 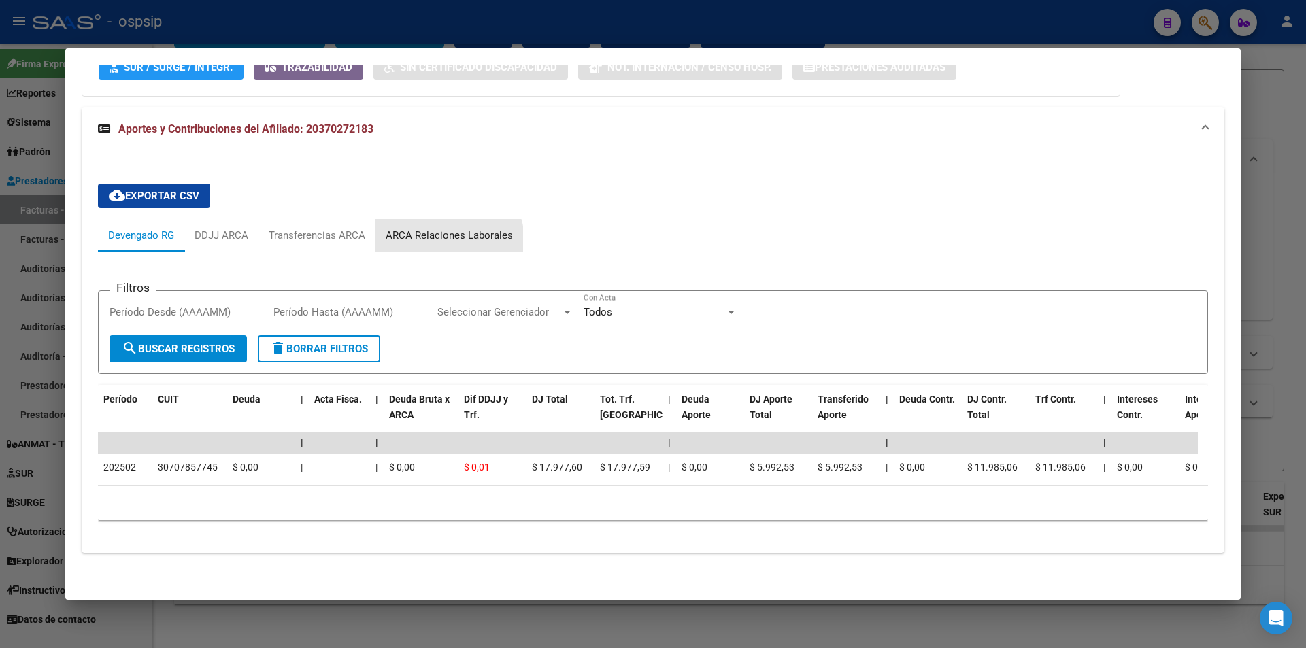 What do you see at coordinates (1145, 415) in the screenshot?
I see `datatable-header-cell: Intereses Contr.` at bounding box center [1145, 415].